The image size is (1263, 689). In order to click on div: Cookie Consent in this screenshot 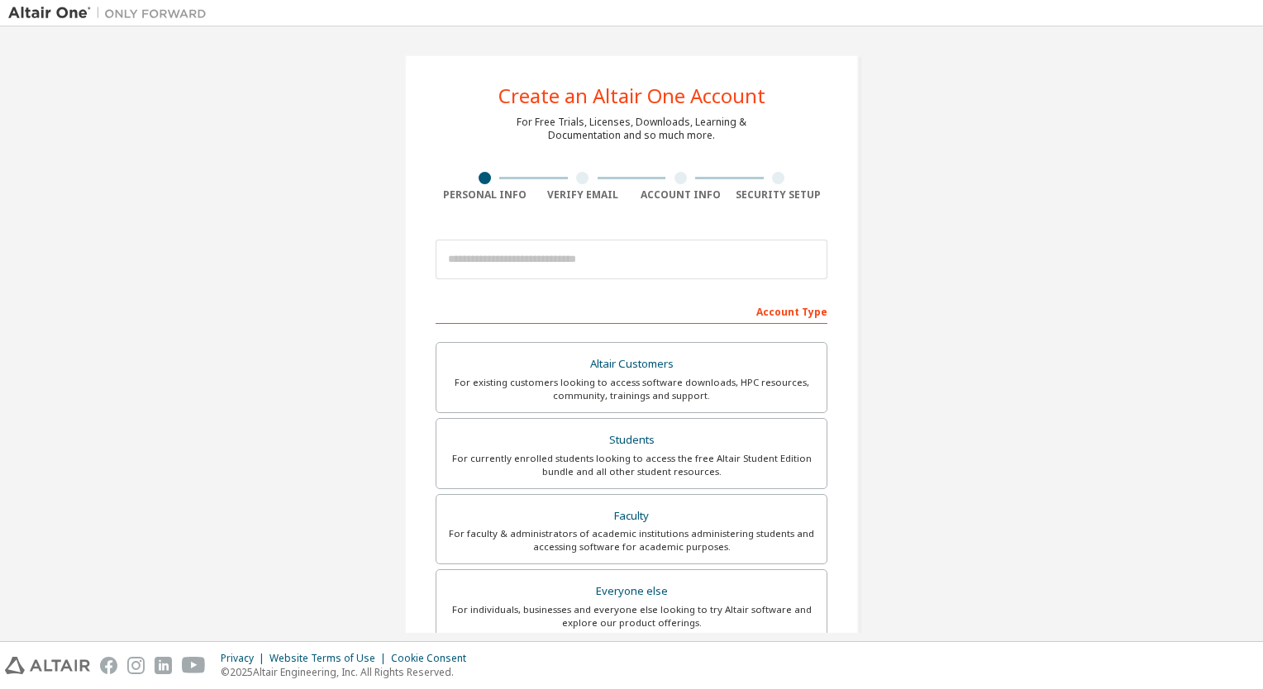, I will do `click(433, 659)`.